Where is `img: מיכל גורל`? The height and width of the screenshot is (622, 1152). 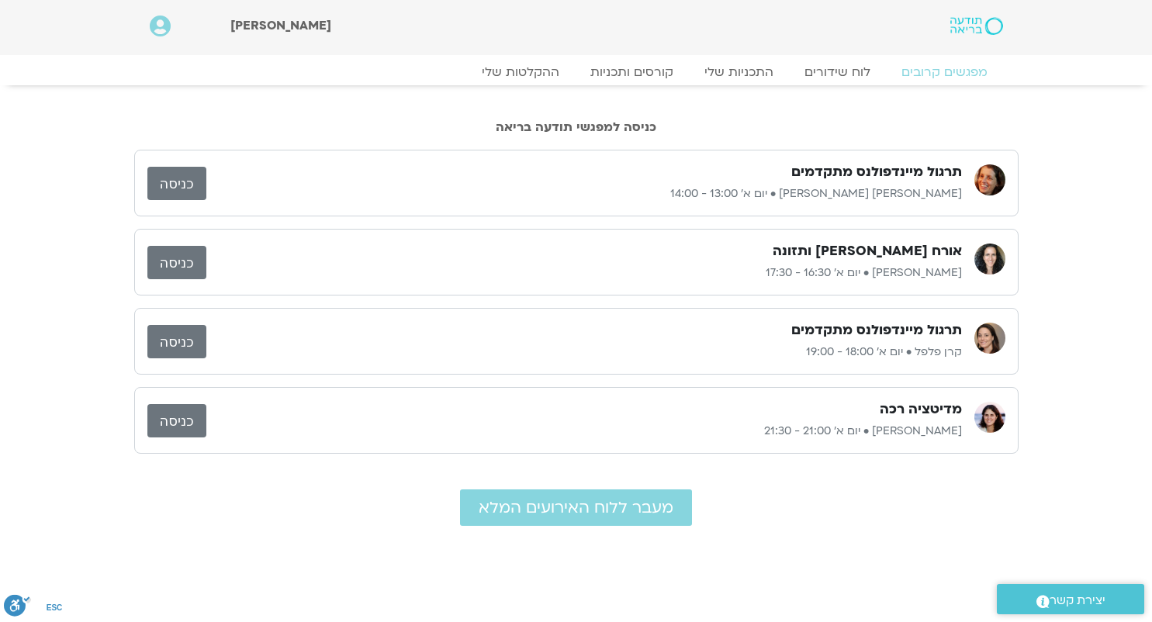 img: מיכל גורל is located at coordinates (990, 417).